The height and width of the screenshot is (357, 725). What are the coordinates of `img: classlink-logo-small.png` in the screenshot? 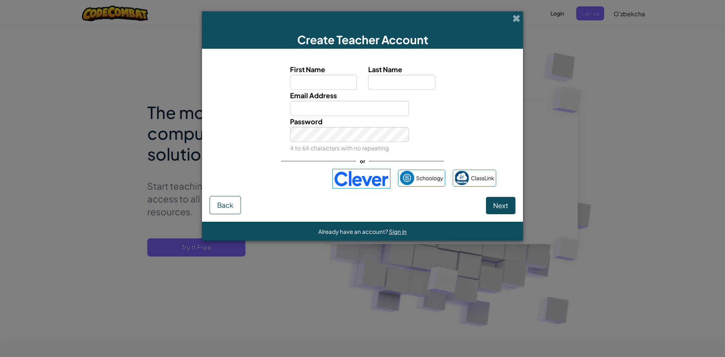 It's located at (462, 178).